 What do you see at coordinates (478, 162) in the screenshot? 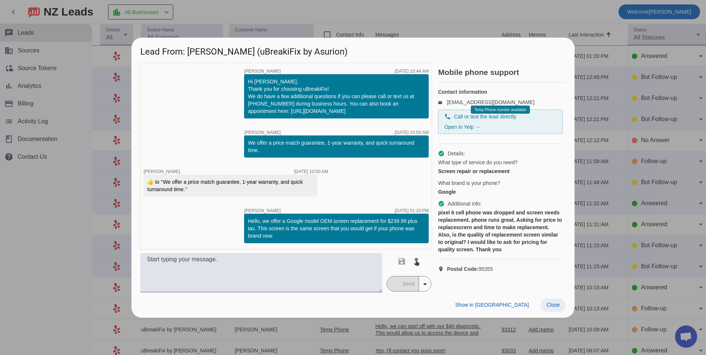
I see `span: What type of service do you need?` at bounding box center [478, 162].